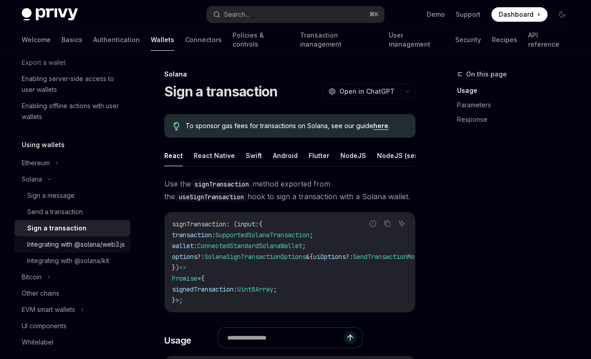 The height and width of the screenshot is (359, 591). Describe the element at coordinates (185, 256) in the screenshot. I see `span: options` at that location.